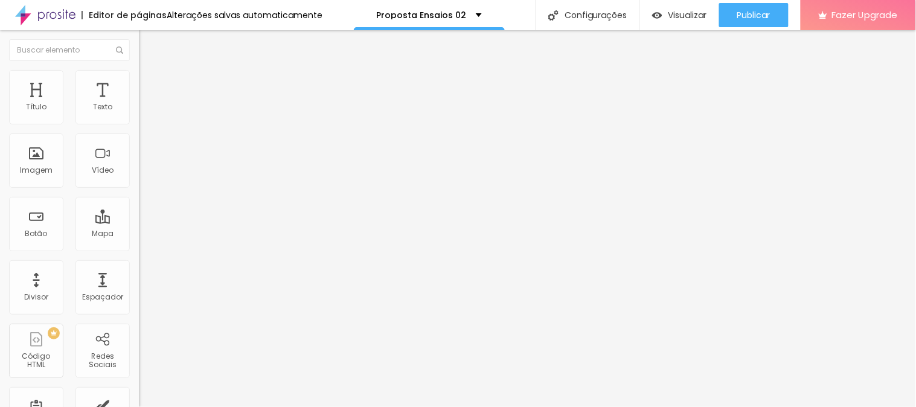  What do you see at coordinates (864, 14) in the screenshot?
I see `span: Fazer Upgrade` at bounding box center [864, 14].